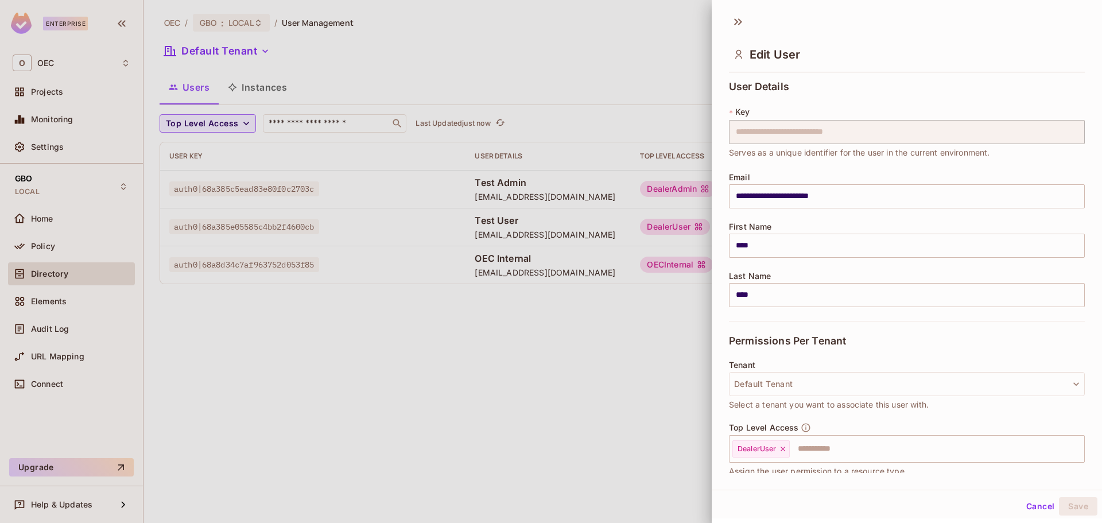 This screenshot has width=1102, height=523. What do you see at coordinates (761, 449) in the screenshot?
I see `div: DealerUser` at bounding box center [761, 449].